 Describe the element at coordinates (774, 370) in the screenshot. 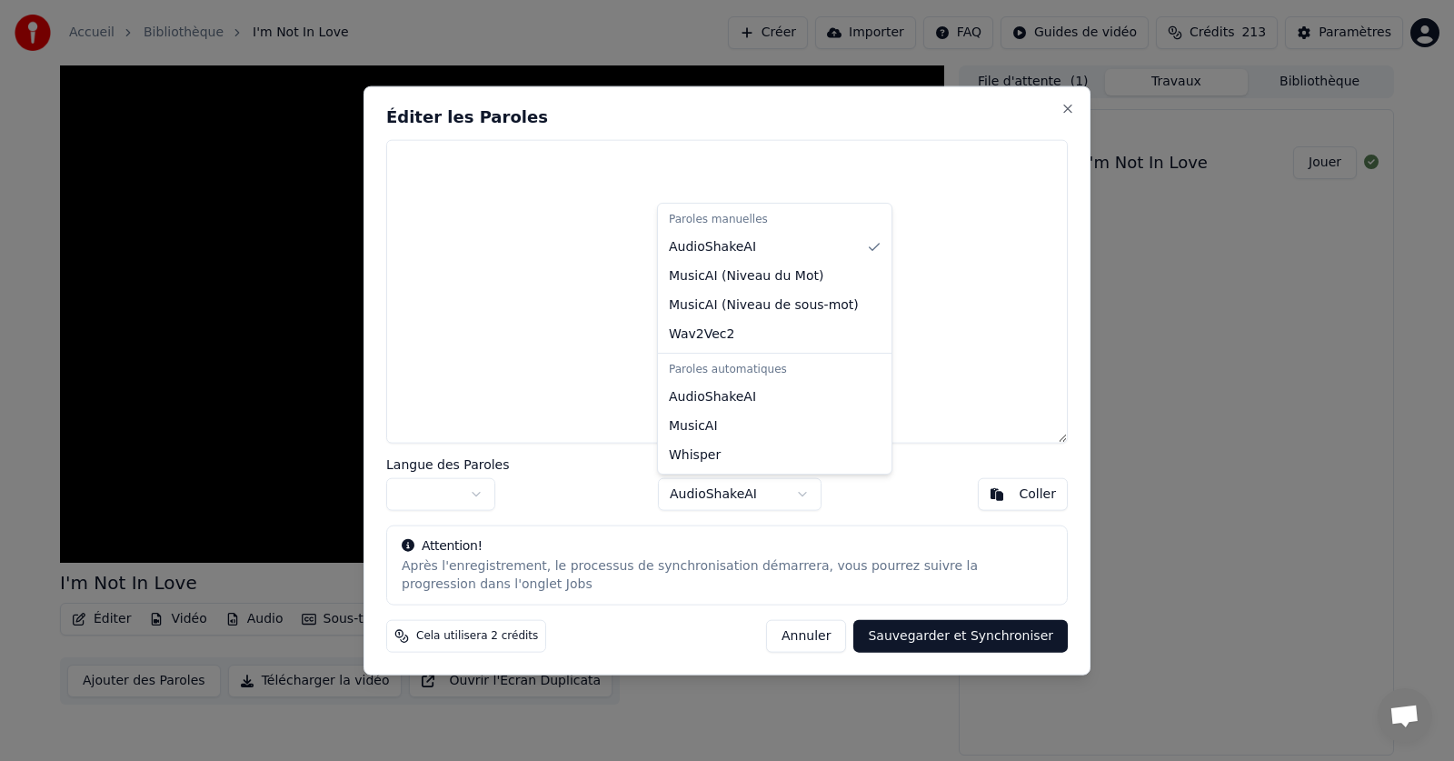

I see `div: Paroles automatiques` at that location.